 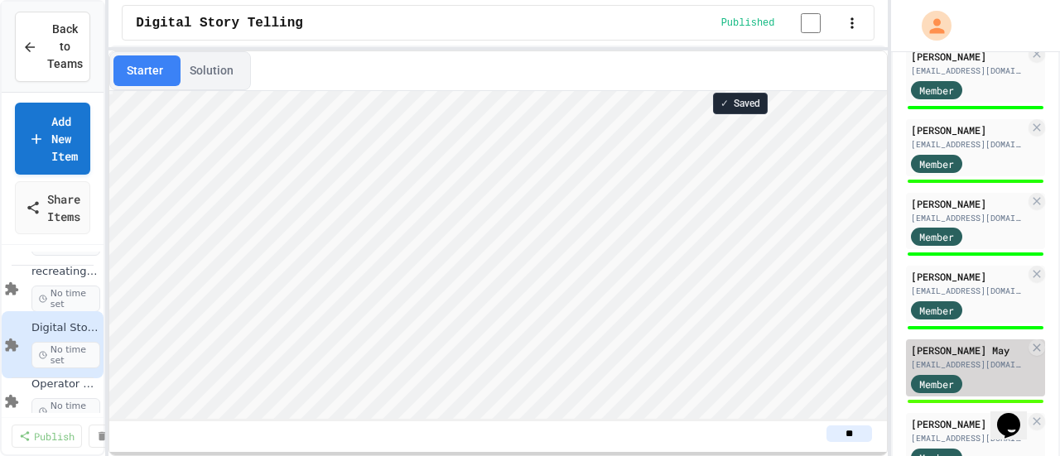 I want to click on span: Back to Teams, so click(x=65, y=46).